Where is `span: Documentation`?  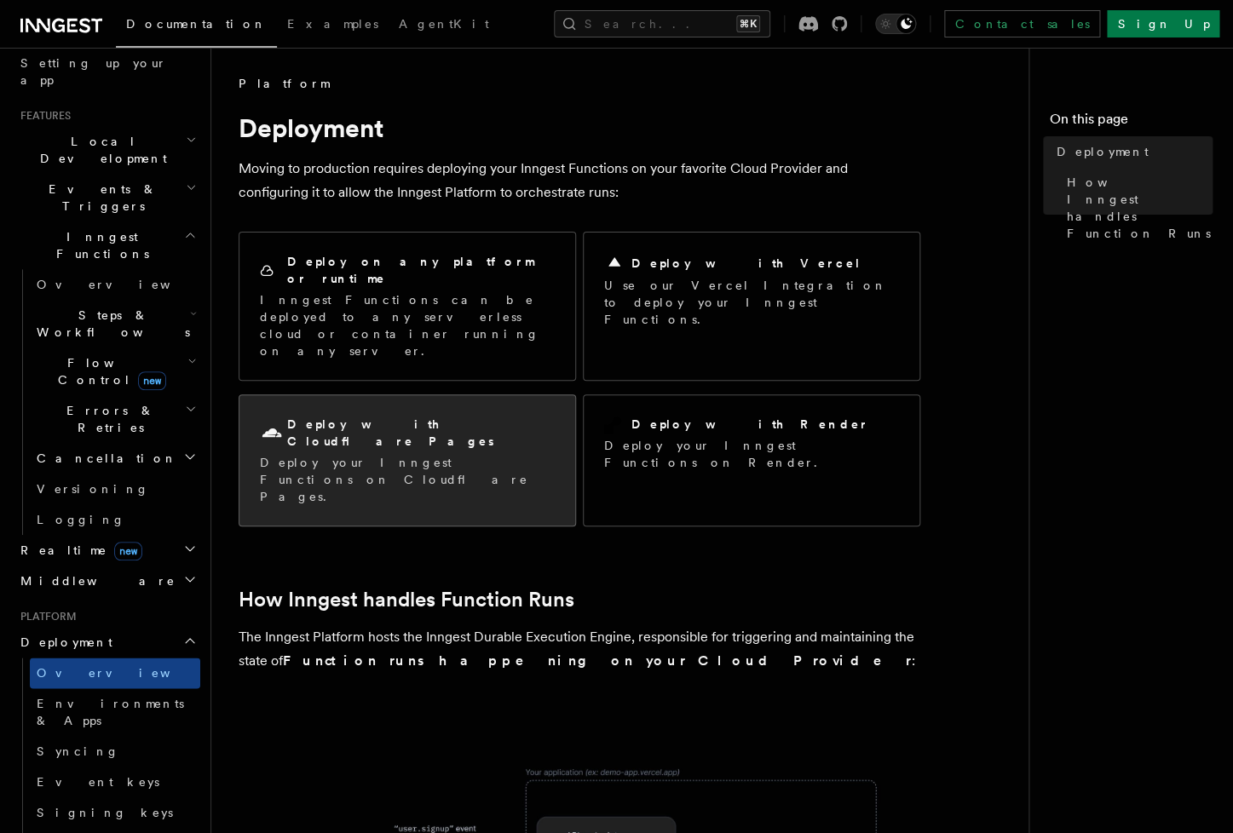 span: Documentation is located at coordinates (196, 24).